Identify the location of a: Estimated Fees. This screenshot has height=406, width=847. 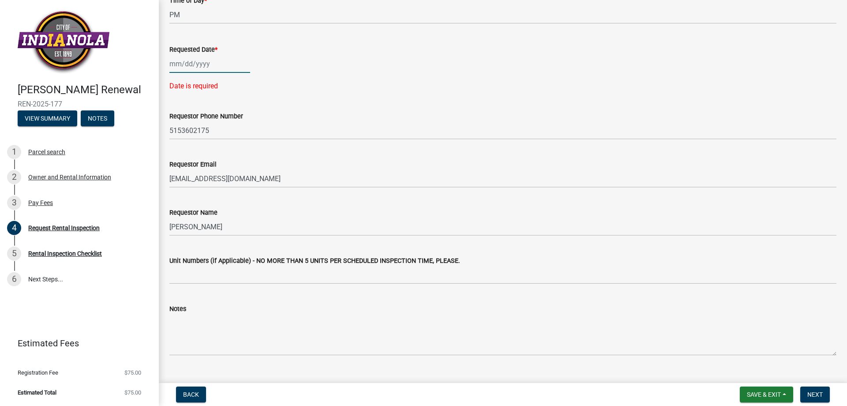
(76, 343).